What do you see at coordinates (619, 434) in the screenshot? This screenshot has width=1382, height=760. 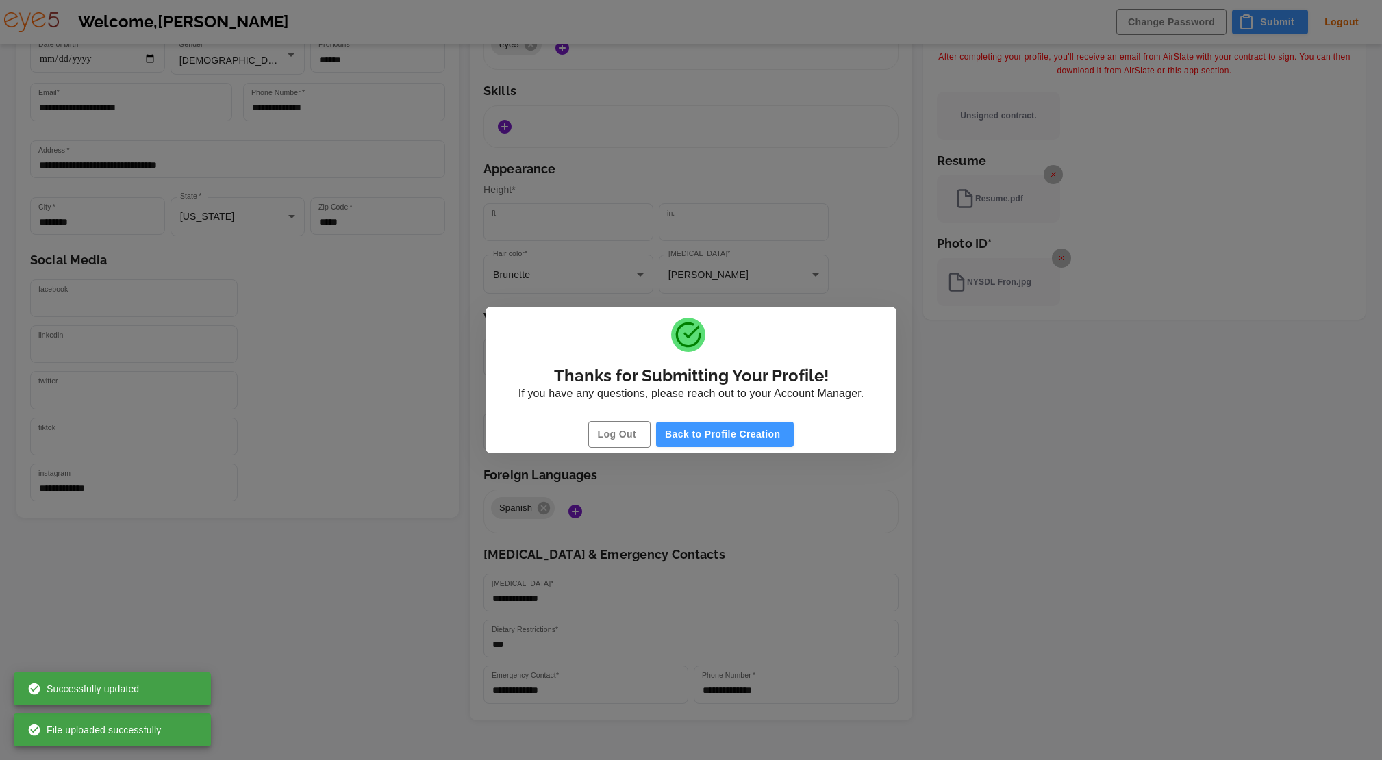 I see `button: Log Out` at bounding box center [619, 434].